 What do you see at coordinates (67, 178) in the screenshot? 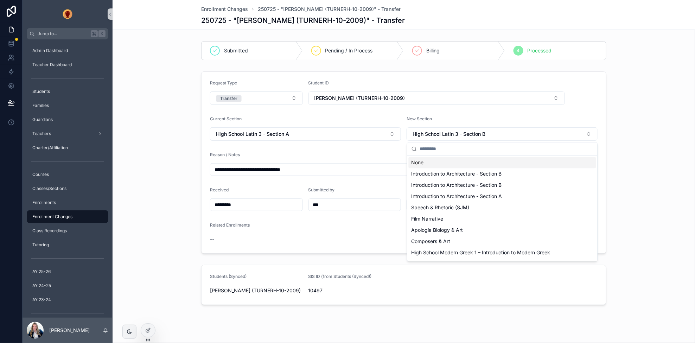
I see `div: scrollable content` at bounding box center [67, 178].